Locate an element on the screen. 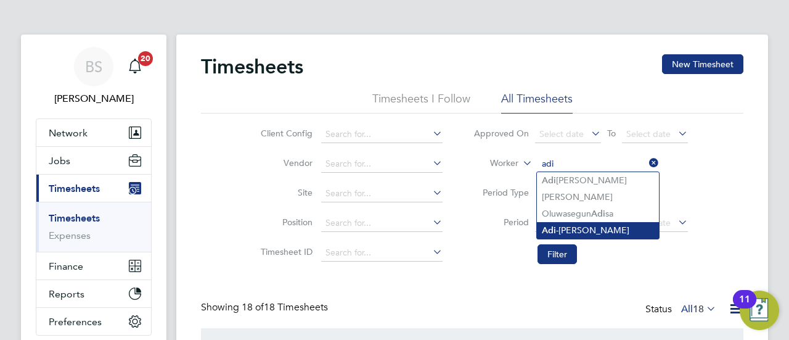  button: Finance is located at coordinates (94, 266).